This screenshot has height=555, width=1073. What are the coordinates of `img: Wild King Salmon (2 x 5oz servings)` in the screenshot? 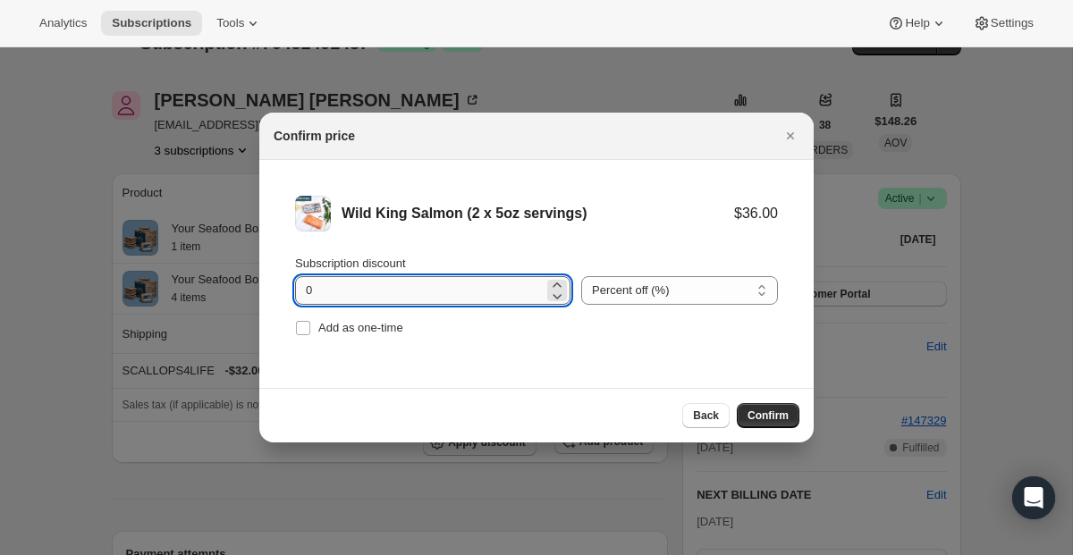 It's located at (313, 214).